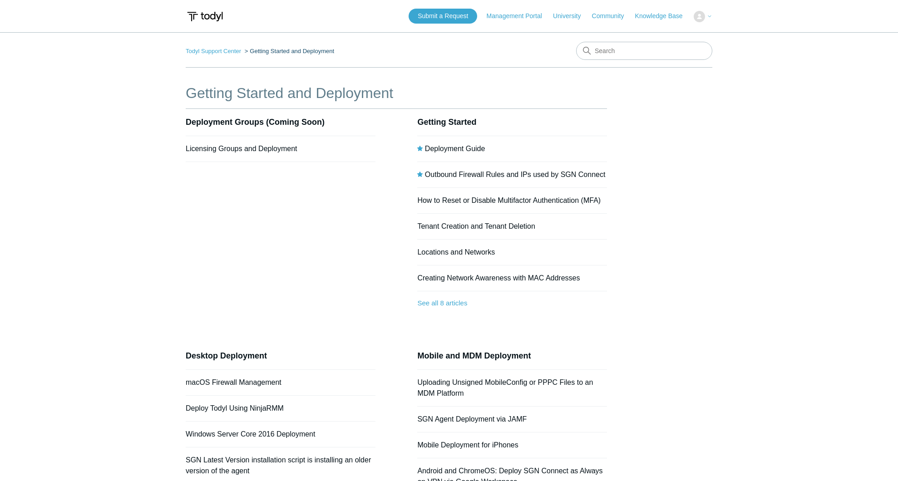 This screenshot has height=481, width=898. What do you see at coordinates (474, 356) in the screenshot?
I see `a: Mobile and MDM Deployment` at bounding box center [474, 356].